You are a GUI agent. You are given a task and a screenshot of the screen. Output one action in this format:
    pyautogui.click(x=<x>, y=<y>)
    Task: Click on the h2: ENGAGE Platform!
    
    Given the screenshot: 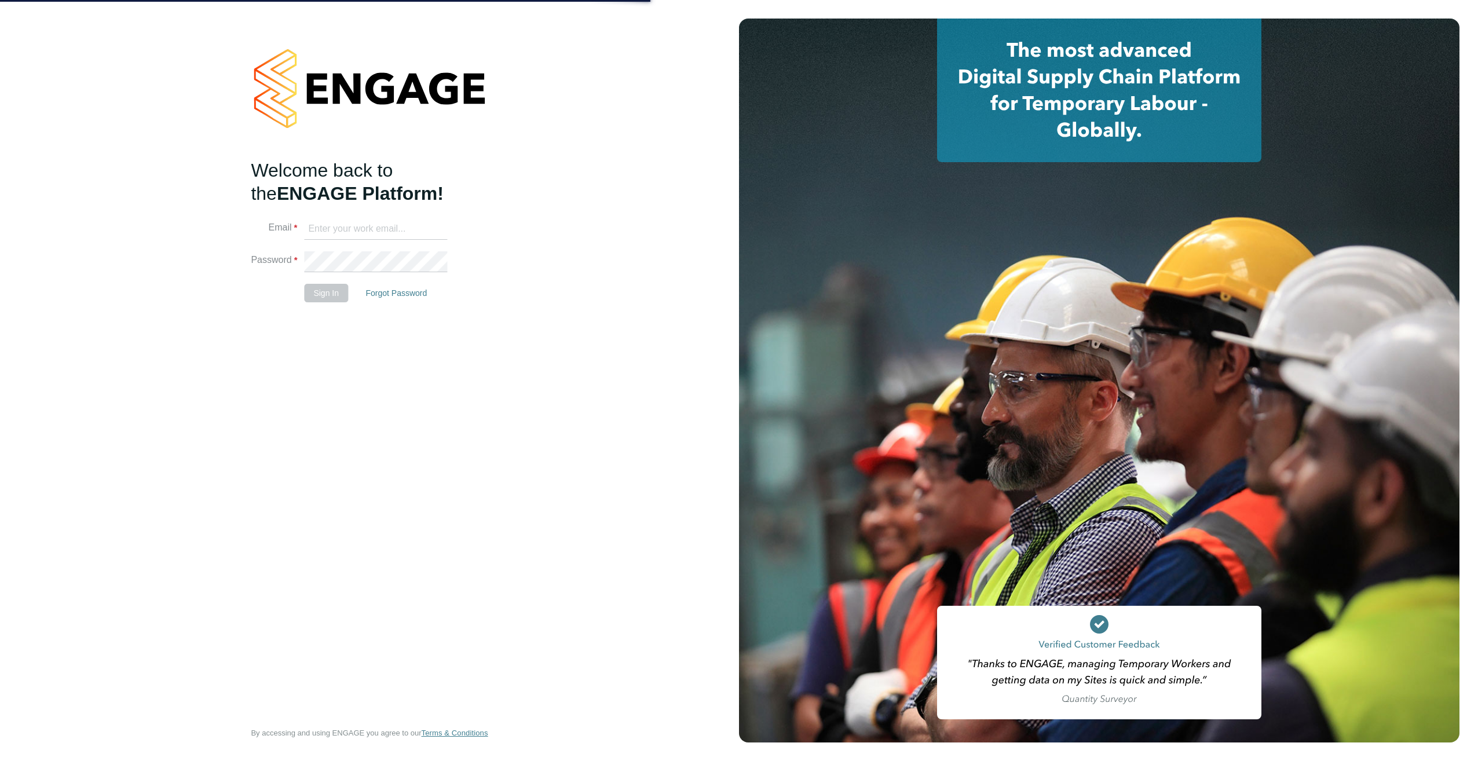 What is the action you would take?
    pyautogui.click(x=364, y=182)
    